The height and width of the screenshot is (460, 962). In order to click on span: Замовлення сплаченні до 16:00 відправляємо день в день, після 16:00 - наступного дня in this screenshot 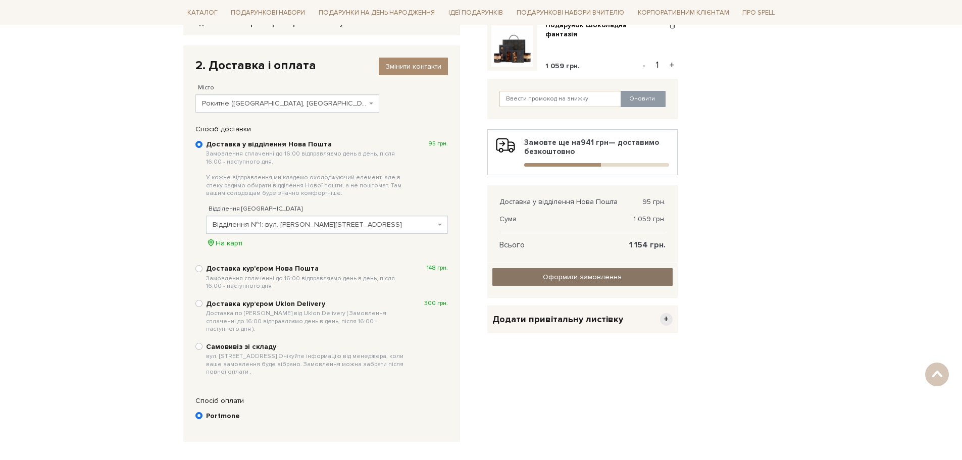, I will do `click(307, 282)`.